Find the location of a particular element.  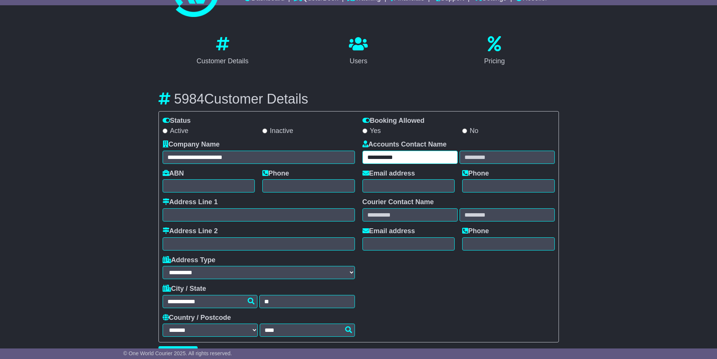

a: Pricing is located at coordinates (494, 51).